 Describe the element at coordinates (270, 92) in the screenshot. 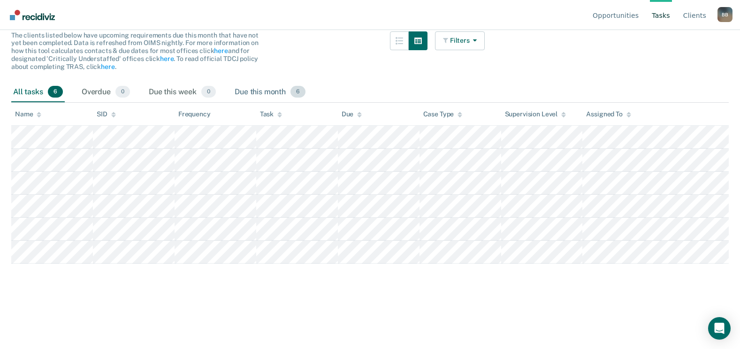

I see `div: Due this month6` at that location.